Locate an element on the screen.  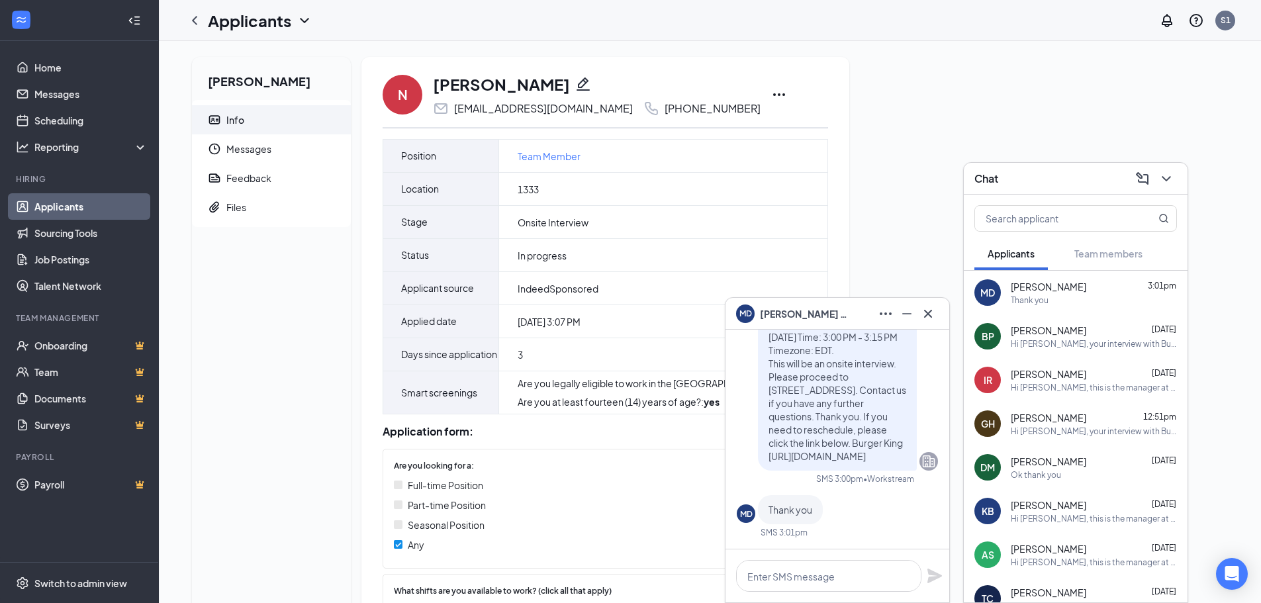
span: Any is located at coordinates (416, 545).